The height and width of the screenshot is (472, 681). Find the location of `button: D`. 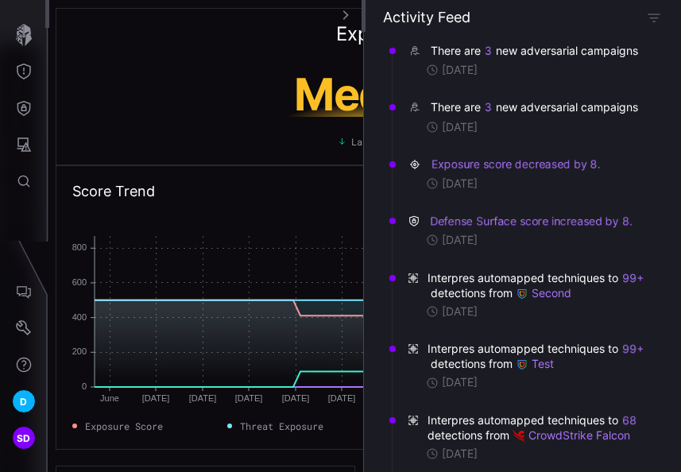

button: D is located at coordinates (24, 401).